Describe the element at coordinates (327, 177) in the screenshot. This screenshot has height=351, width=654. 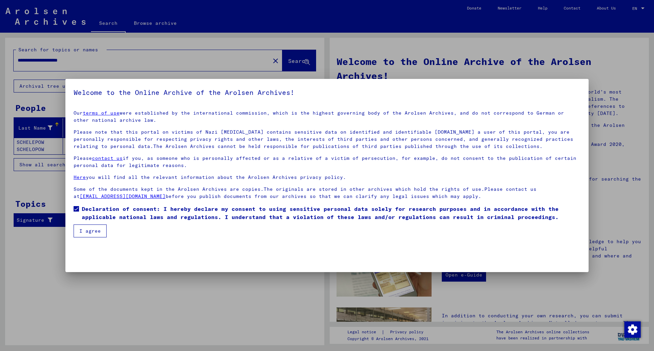
I see `p: you will find all the relevant information about the Arolsen Archives privacy policy.` at that location.